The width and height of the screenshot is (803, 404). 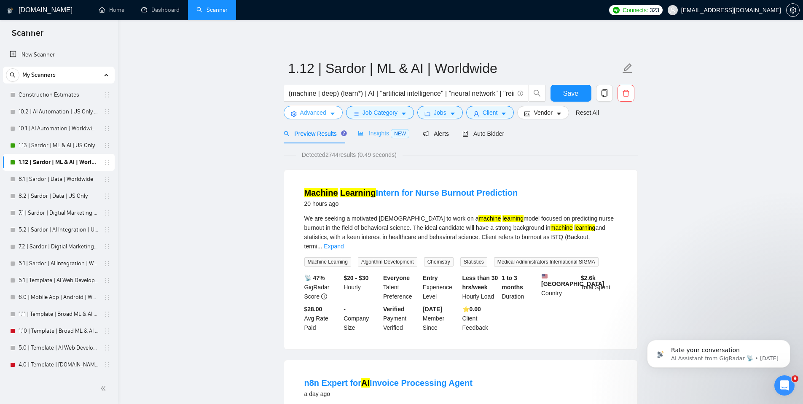 What do you see at coordinates (604, 93) in the screenshot?
I see `button: copy` at bounding box center [604, 93].